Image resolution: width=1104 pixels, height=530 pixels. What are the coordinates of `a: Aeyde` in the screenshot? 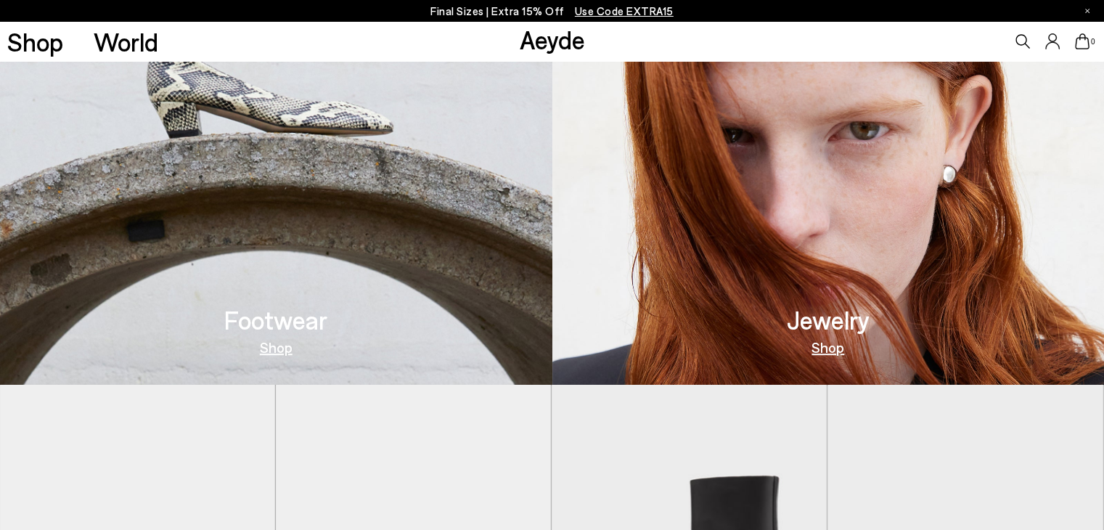 It's located at (553, 39).